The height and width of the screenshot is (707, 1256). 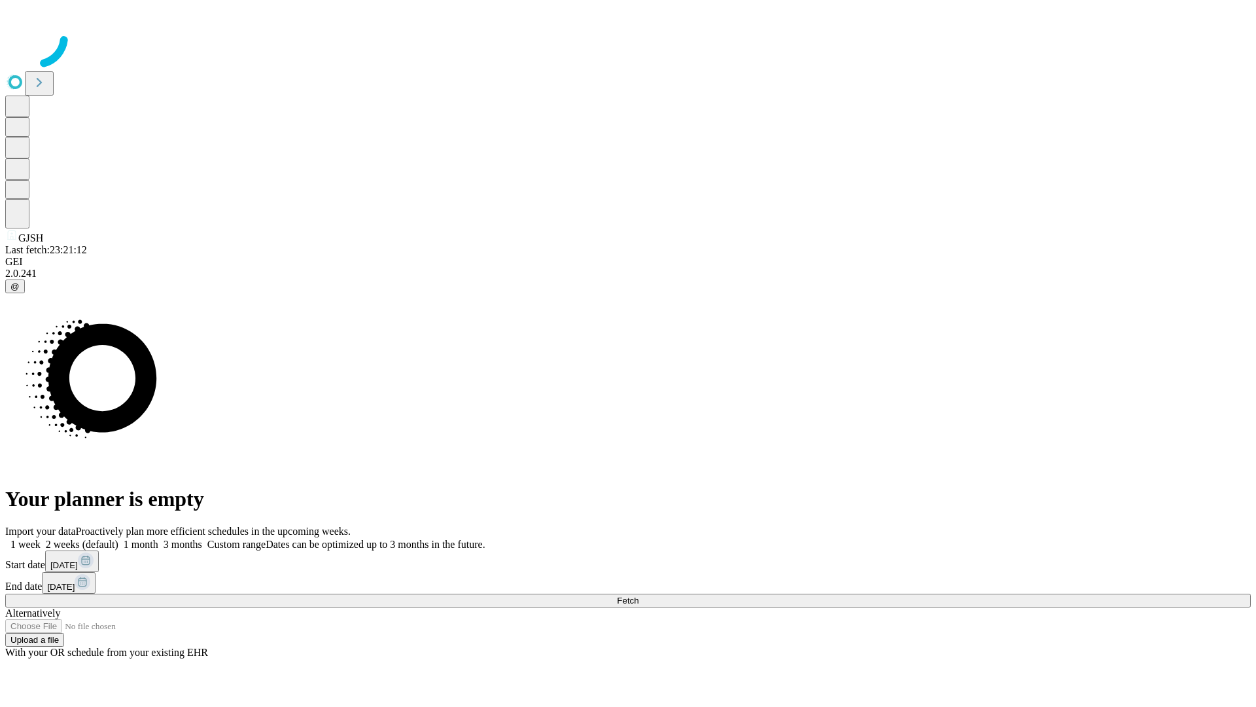 I want to click on span: Import your data, so click(x=41, y=531).